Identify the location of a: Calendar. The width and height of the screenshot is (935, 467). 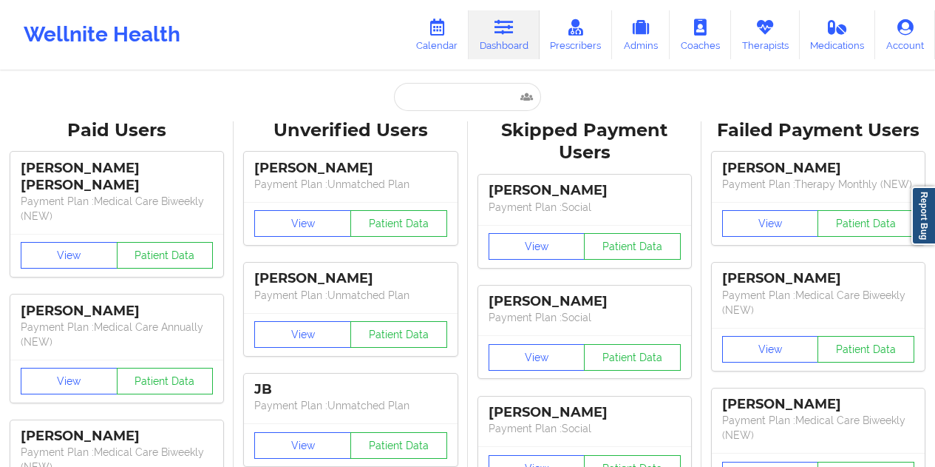
(437, 35).